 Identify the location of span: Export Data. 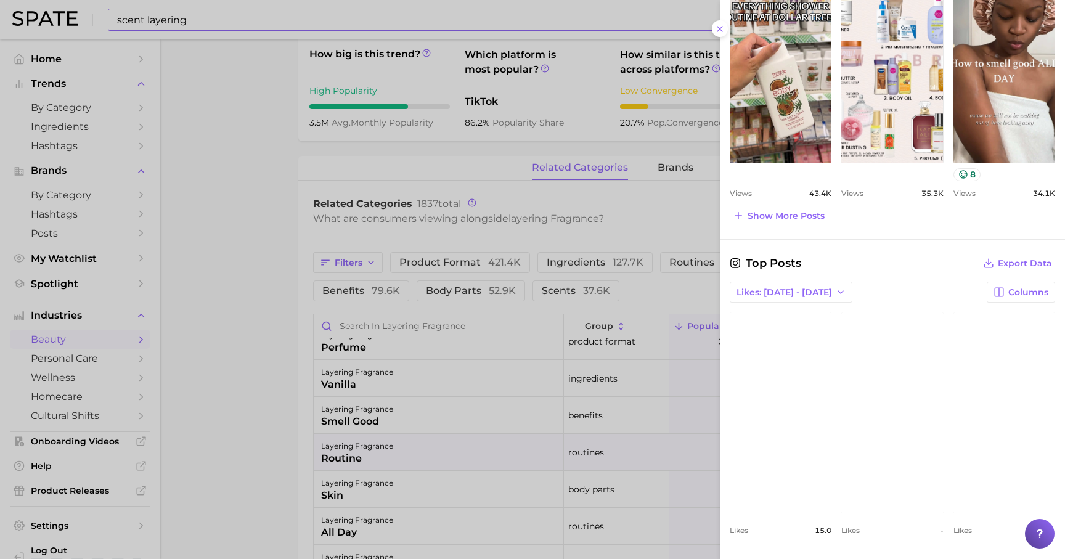
(1024, 263).